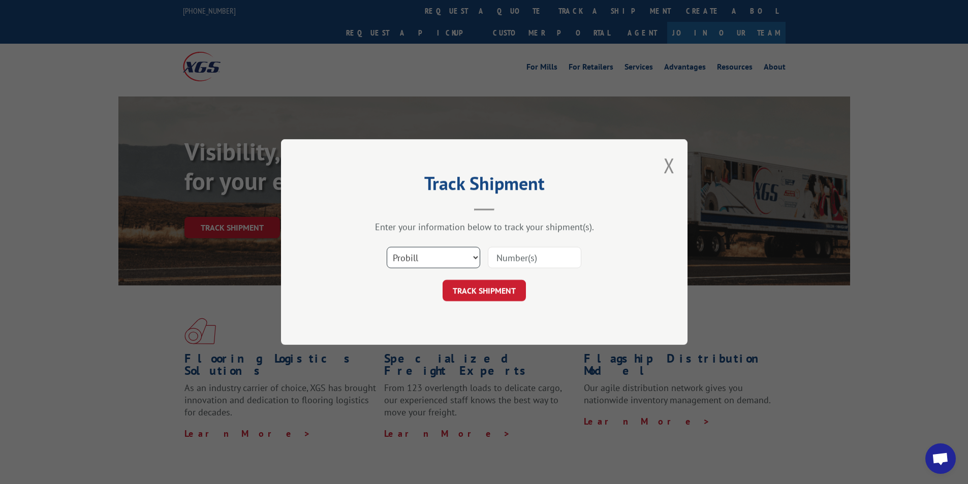  I want to click on button: TRACK SHIPMENT, so click(484, 291).